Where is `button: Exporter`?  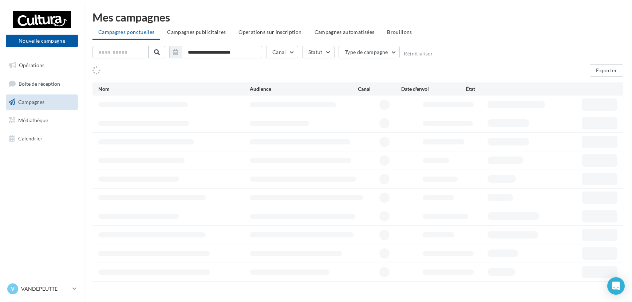 button: Exporter is located at coordinates (607, 70).